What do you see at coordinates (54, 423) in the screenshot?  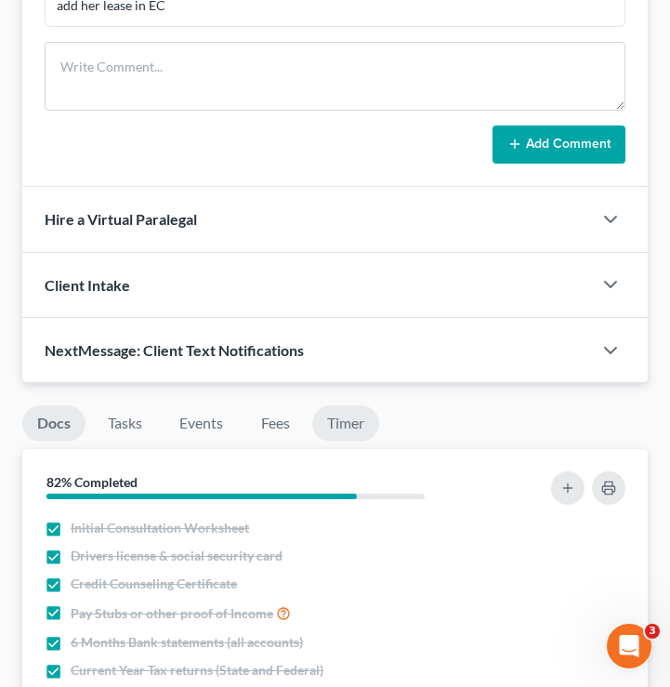 I see `a: Docs` at bounding box center [54, 423].